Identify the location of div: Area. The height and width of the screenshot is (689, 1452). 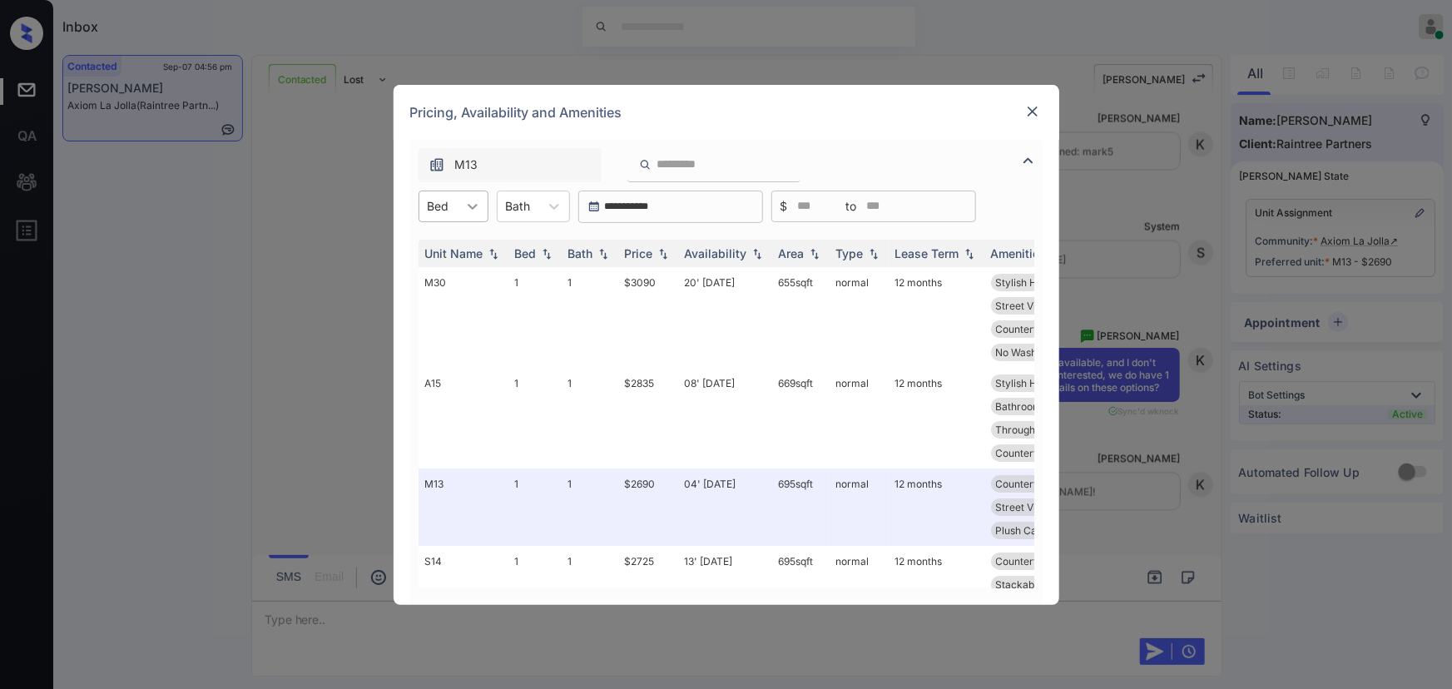
(792, 253).